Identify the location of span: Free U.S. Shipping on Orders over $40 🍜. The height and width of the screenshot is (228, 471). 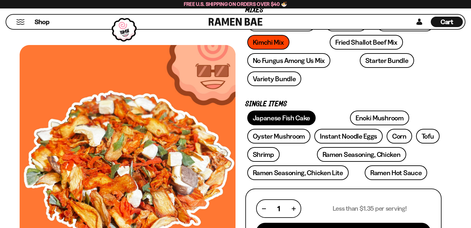
(235, 4).